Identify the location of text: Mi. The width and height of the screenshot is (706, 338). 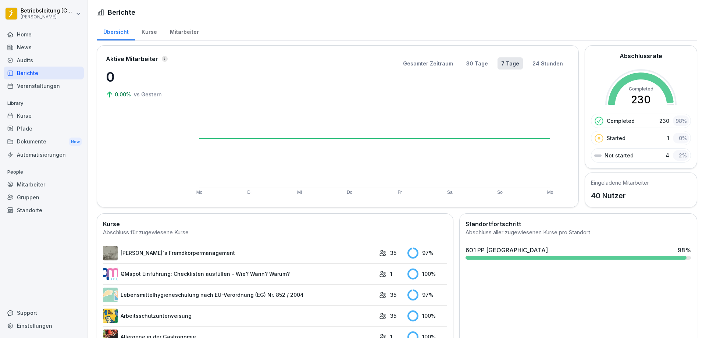
(299, 192).